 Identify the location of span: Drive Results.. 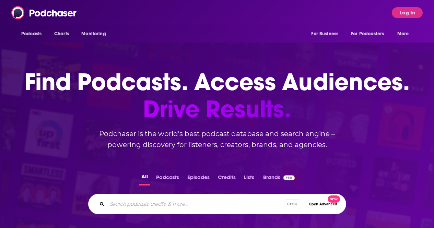
(217, 109).